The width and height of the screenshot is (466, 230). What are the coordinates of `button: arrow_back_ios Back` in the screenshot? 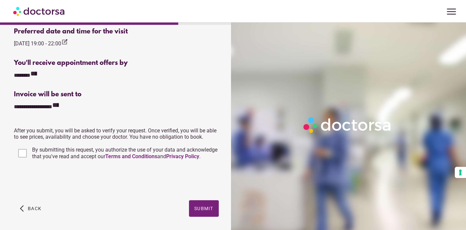 It's located at (30, 209).